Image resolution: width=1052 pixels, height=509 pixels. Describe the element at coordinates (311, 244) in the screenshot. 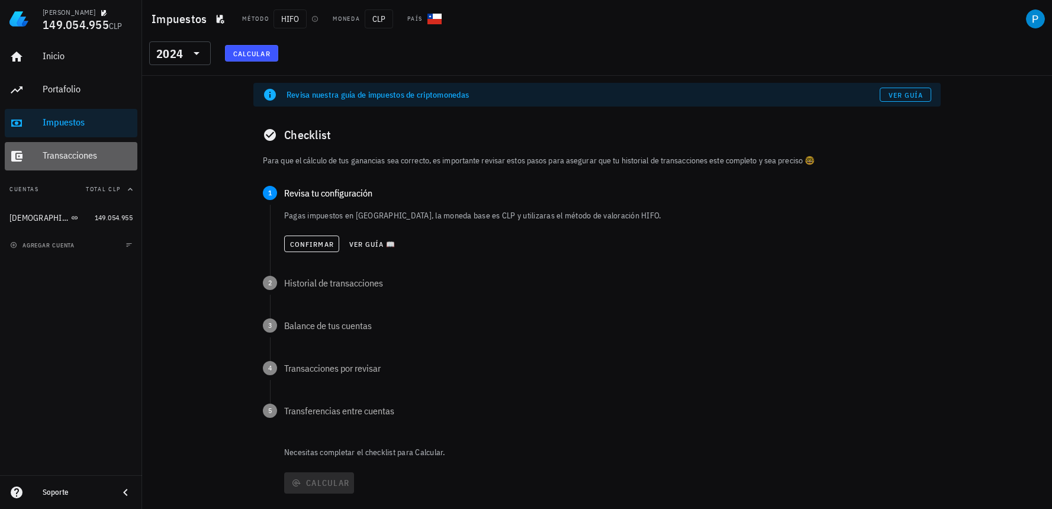

I see `button: Confirmar` at that location.